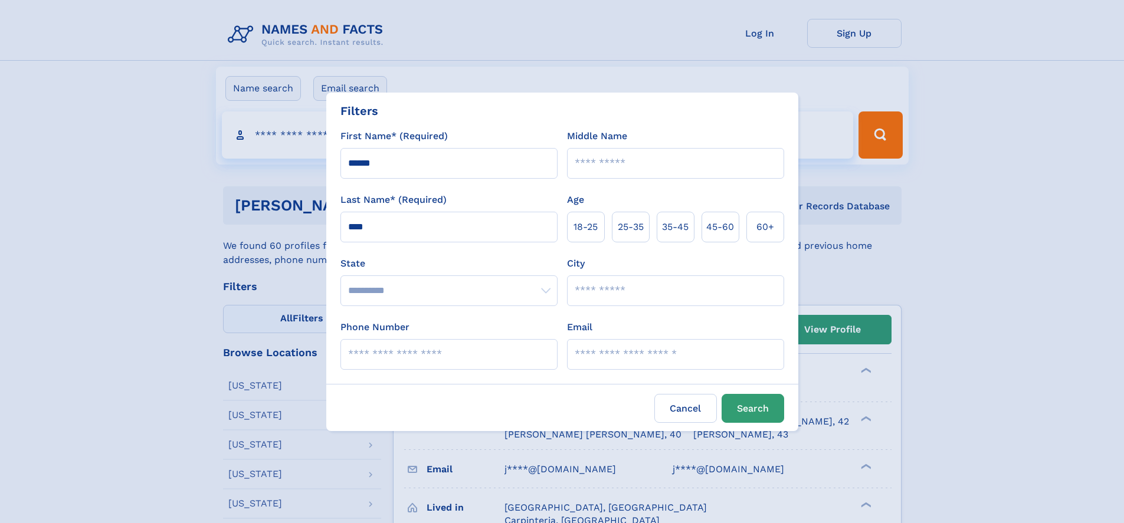 This screenshot has width=1124, height=523. Describe the element at coordinates (375, 327) in the screenshot. I see `label: Phone Number` at that location.